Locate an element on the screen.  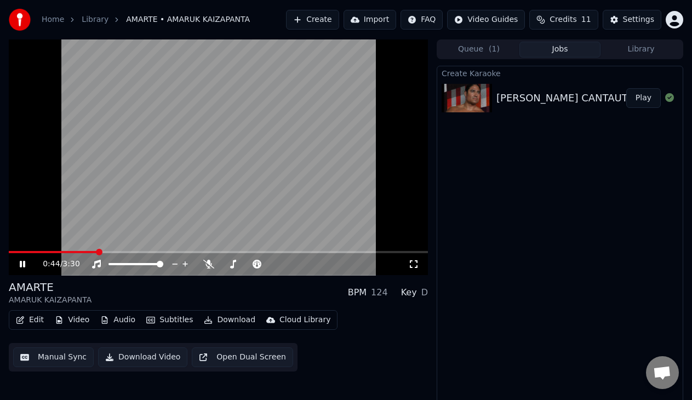
span: Credits is located at coordinates (563, 20).